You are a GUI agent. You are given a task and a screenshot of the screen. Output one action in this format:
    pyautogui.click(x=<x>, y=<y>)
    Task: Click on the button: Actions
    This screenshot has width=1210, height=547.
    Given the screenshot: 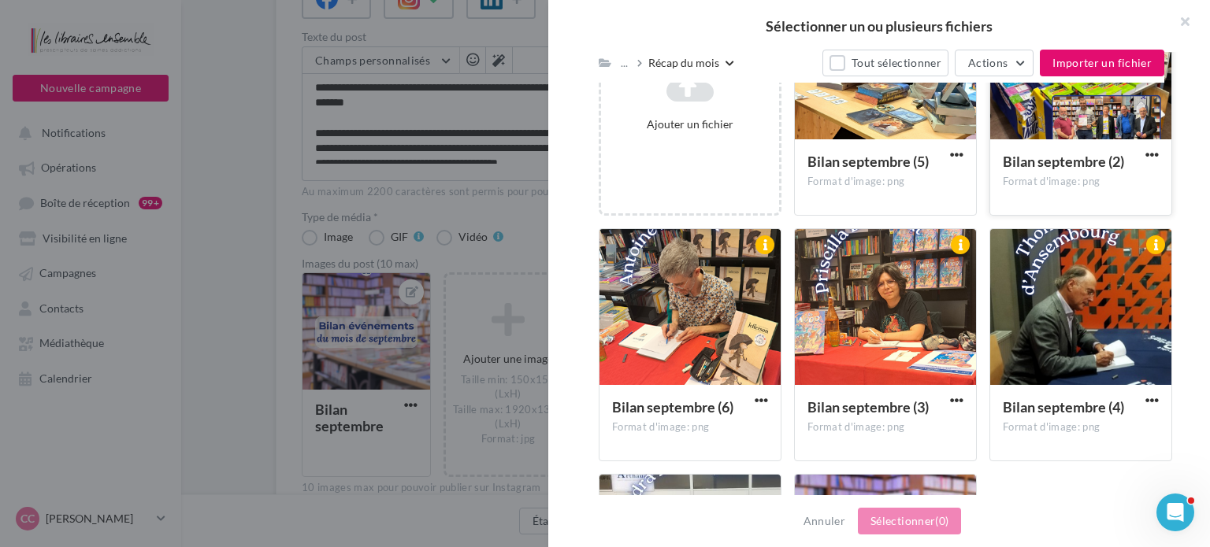 What is the action you would take?
    pyautogui.click(x=994, y=63)
    